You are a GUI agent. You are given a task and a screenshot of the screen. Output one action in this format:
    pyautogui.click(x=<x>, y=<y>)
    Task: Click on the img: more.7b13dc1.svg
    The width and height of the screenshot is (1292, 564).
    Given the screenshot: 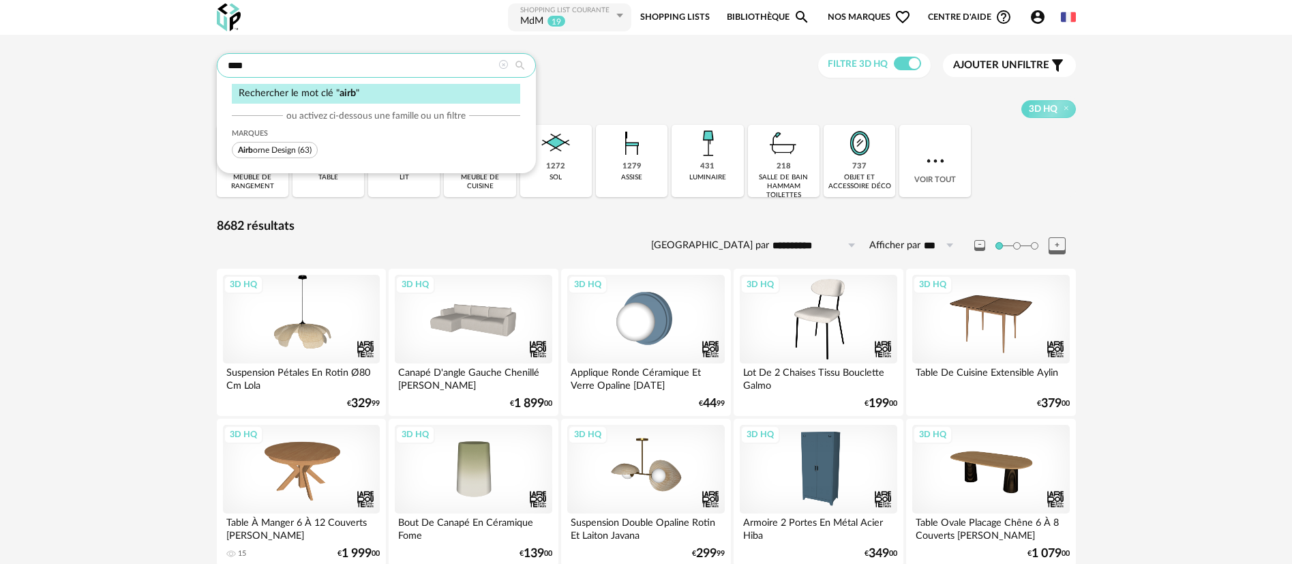 What is the action you would take?
    pyautogui.click(x=936, y=161)
    